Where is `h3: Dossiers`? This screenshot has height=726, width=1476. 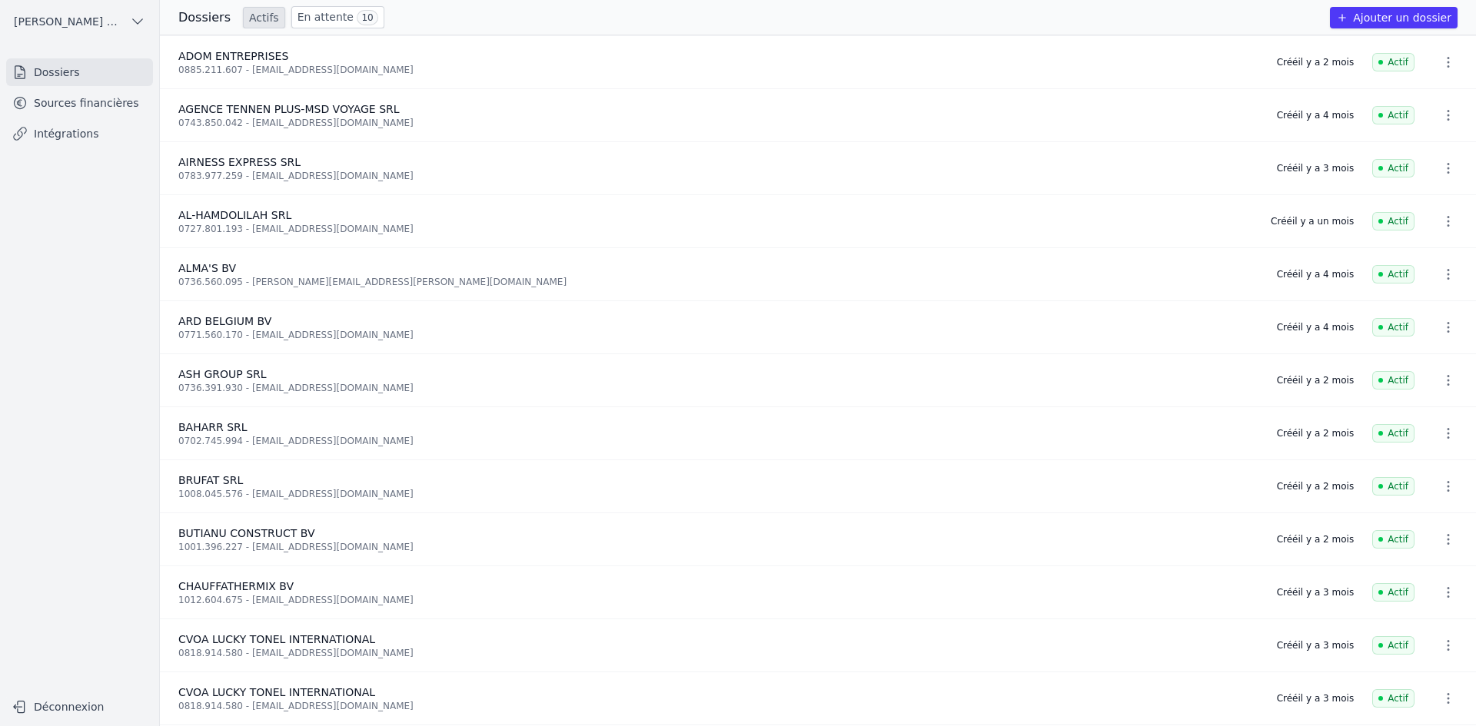 h3: Dossiers is located at coordinates (204, 18).